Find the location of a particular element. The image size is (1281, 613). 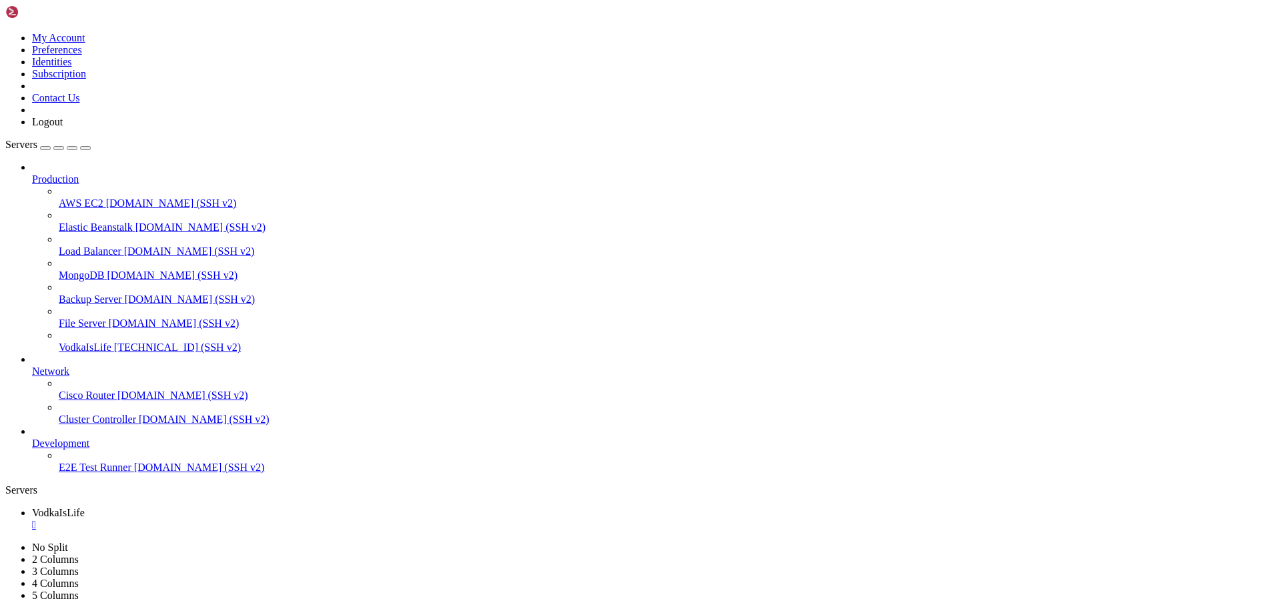

span: E2E Test Runner is located at coordinates (95, 467).